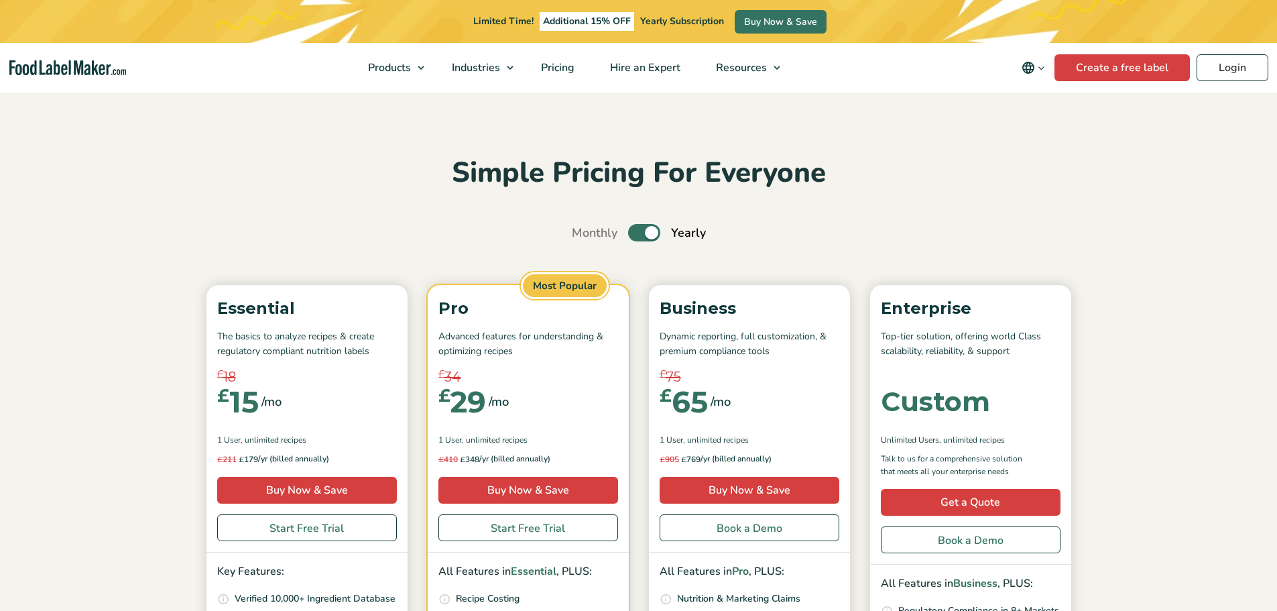 The image size is (1277, 611). I want to click on del: 211, so click(227, 459).